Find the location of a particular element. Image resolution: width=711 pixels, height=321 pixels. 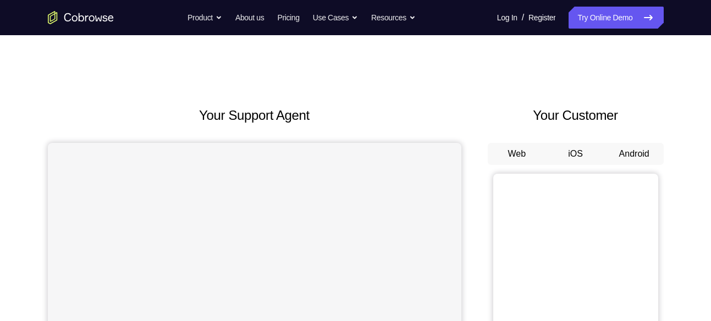

button: Web is located at coordinates (517, 154).